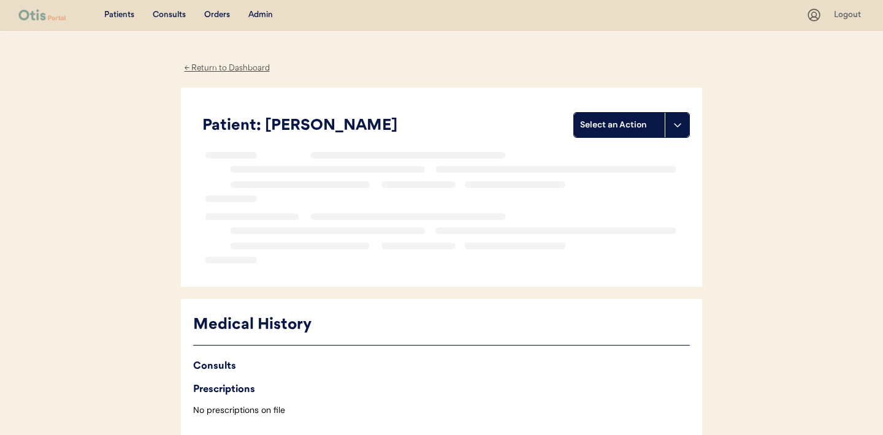 The image size is (883, 435). Describe the element at coordinates (217, 15) in the screenshot. I see `div: Orders` at that location.